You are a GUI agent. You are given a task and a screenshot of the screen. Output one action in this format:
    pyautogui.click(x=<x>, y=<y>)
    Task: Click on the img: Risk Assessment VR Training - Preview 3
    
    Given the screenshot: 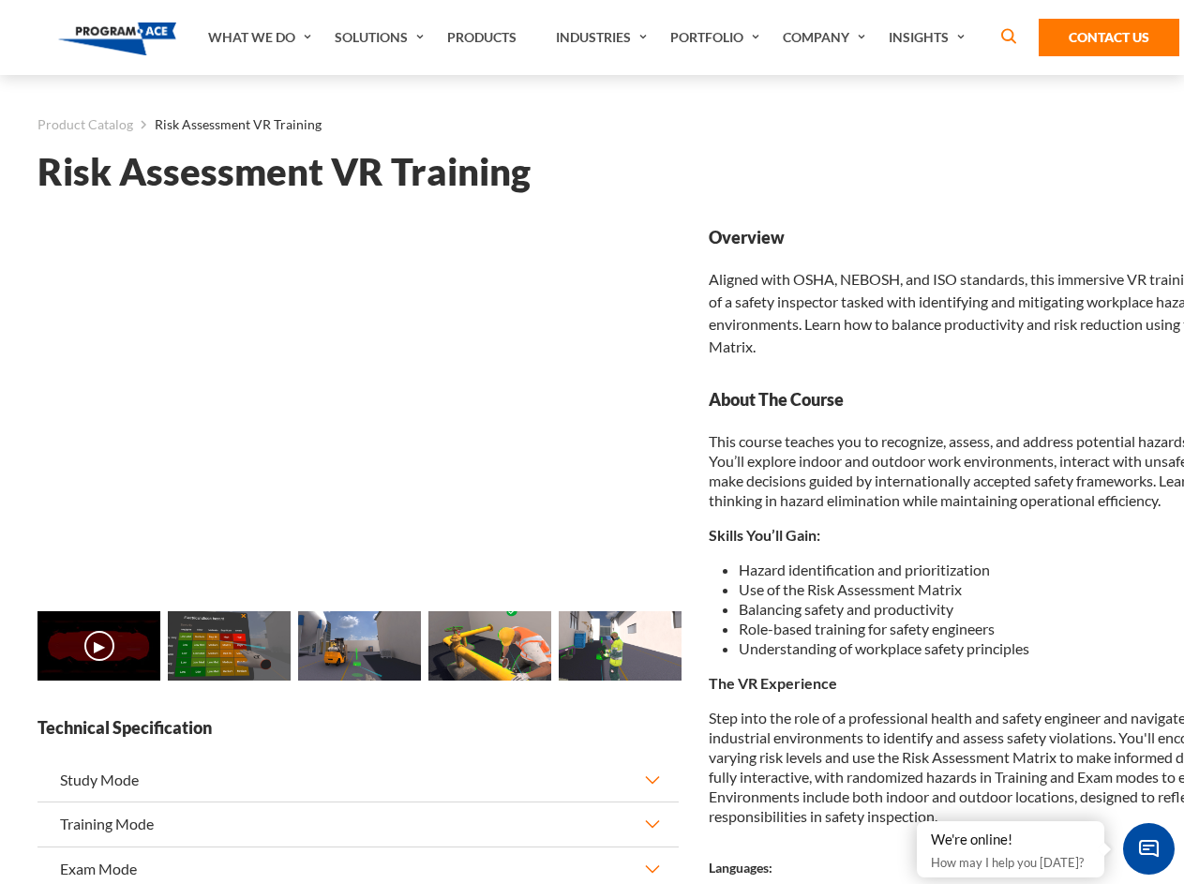 What is the action you would take?
    pyautogui.click(x=489, y=646)
    